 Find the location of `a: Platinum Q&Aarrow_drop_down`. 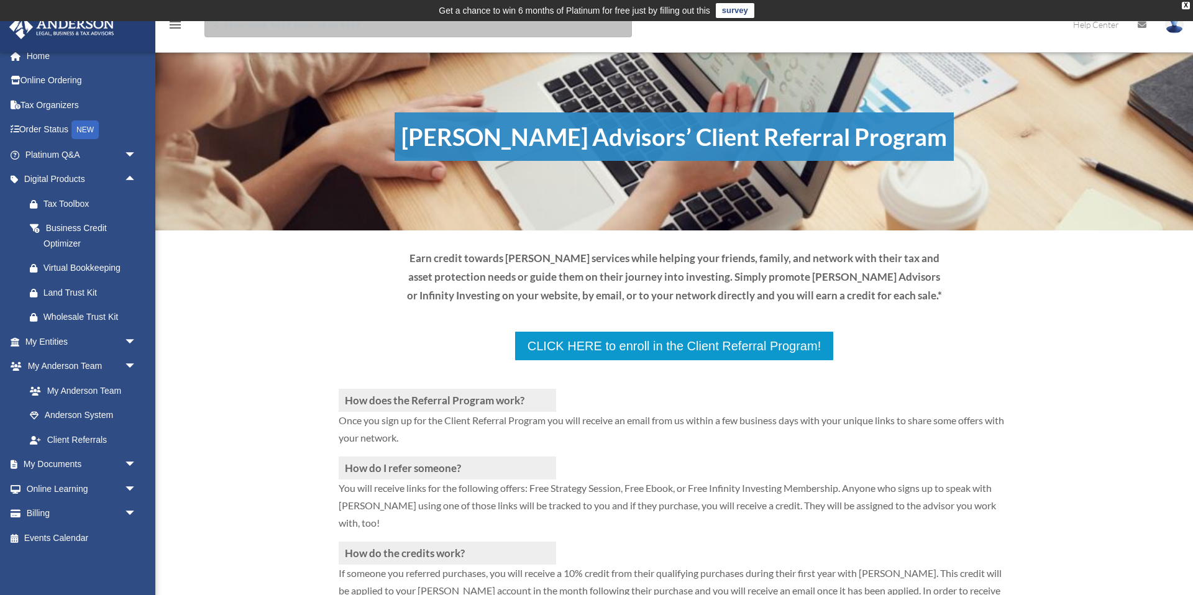

a: Platinum Q&Aarrow_drop_down is located at coordinates (82, 155).